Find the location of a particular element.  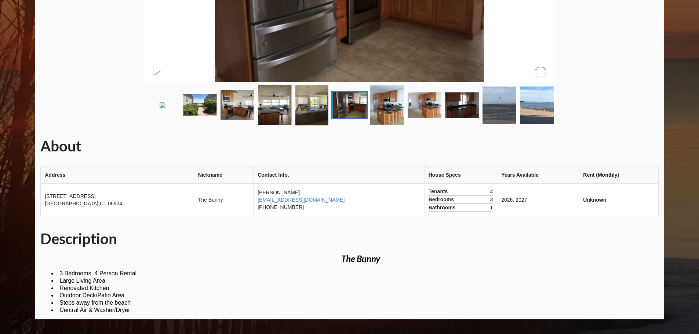

li: Outdoor Deck/Patio Area is located at coordinates (88, 296).